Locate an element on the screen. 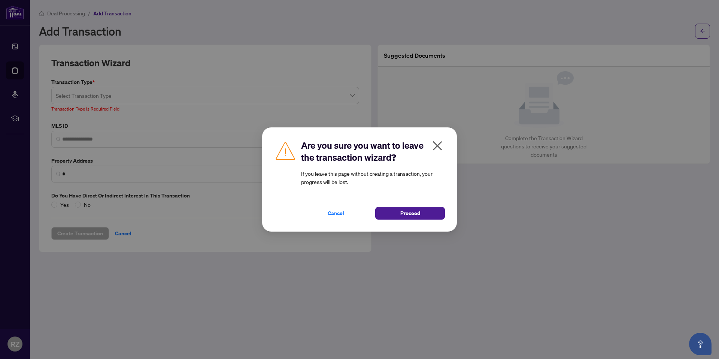 Image resolution: width=719 pixels, height=359 pixels. button: Cancel is located at coordinates (336, 213).